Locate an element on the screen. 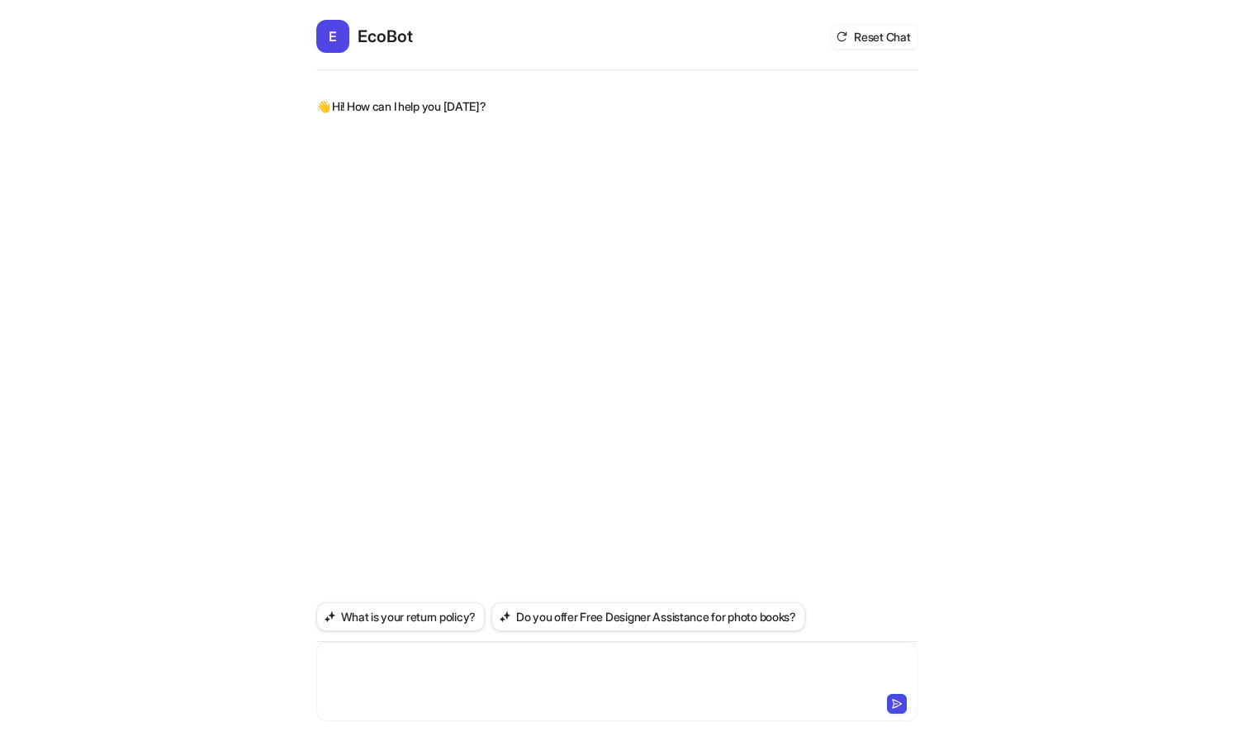 The height and width of the screenshot is (741, 1233). button: Reset Chat is located at coordinates (874, 36).